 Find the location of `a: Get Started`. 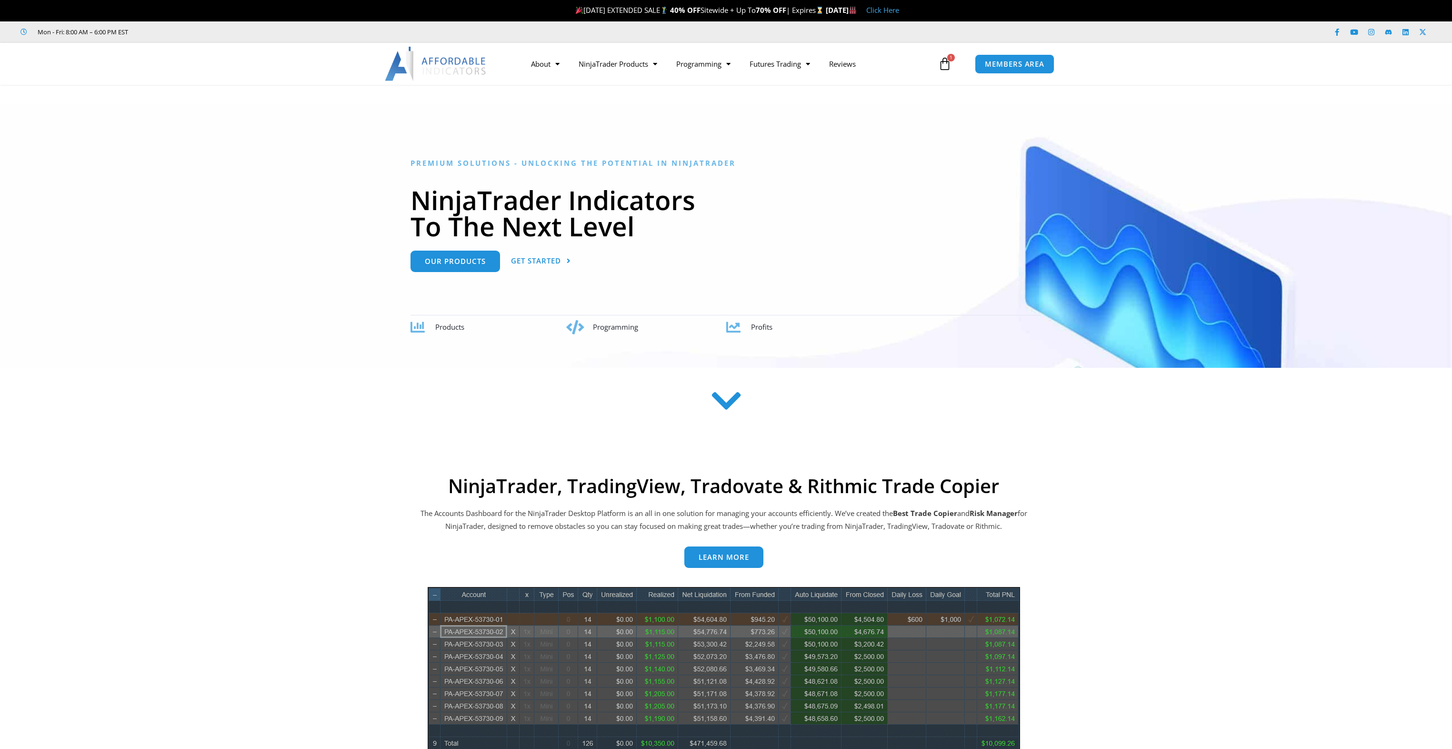

a: Get Started is located at coordinates (541, 261).